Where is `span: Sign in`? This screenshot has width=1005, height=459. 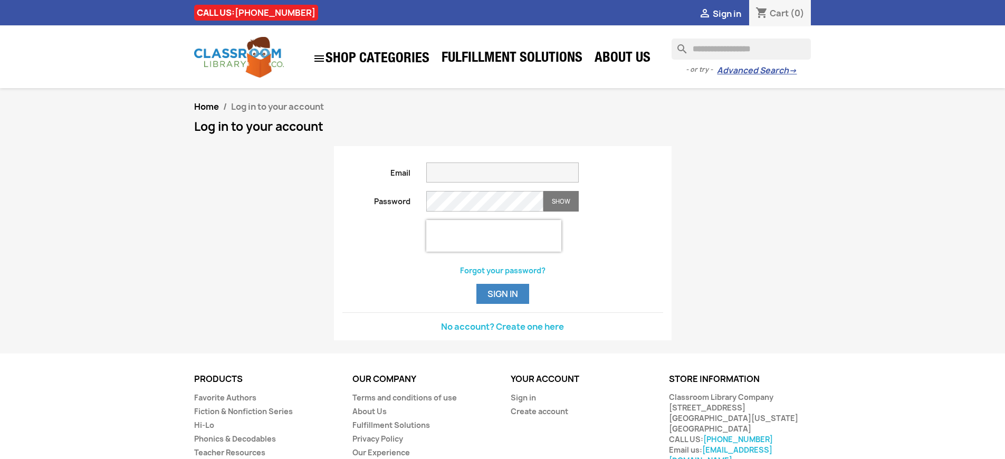 span: Sign in is located at coordinates (727, 14).